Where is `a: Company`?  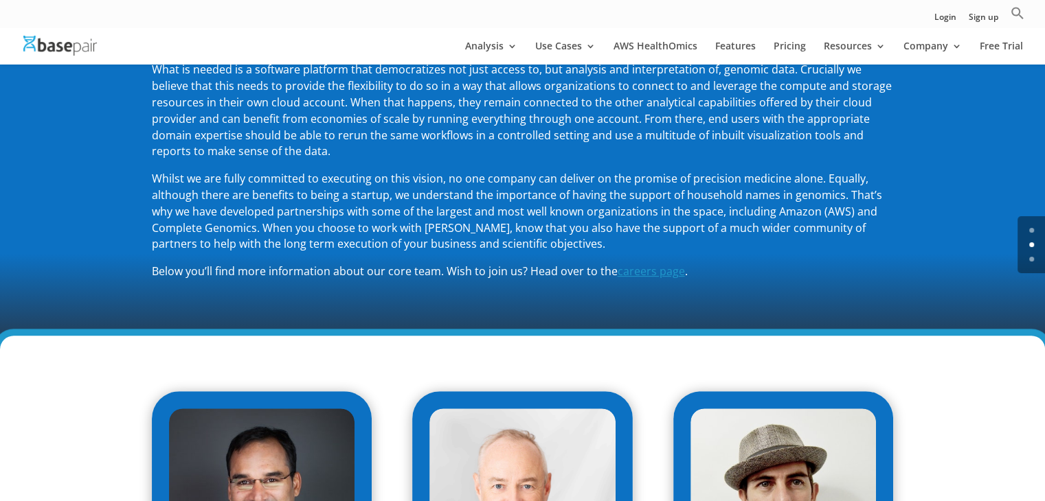 a: Company is located at coordinates (932, 53).